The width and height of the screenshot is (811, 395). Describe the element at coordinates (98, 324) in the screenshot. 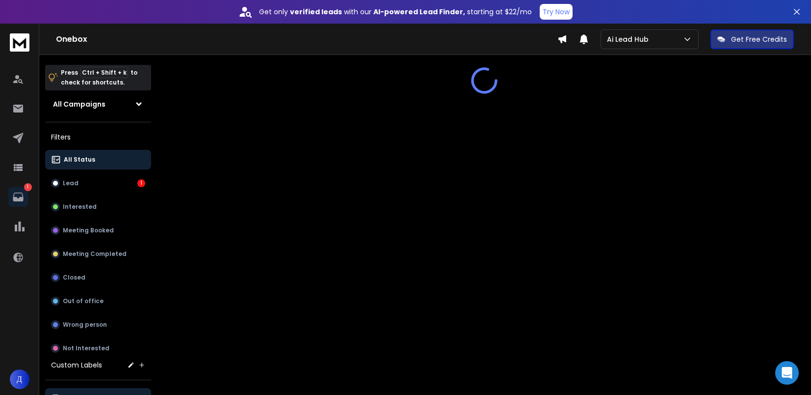

I see `button: Wrong person` at that location.